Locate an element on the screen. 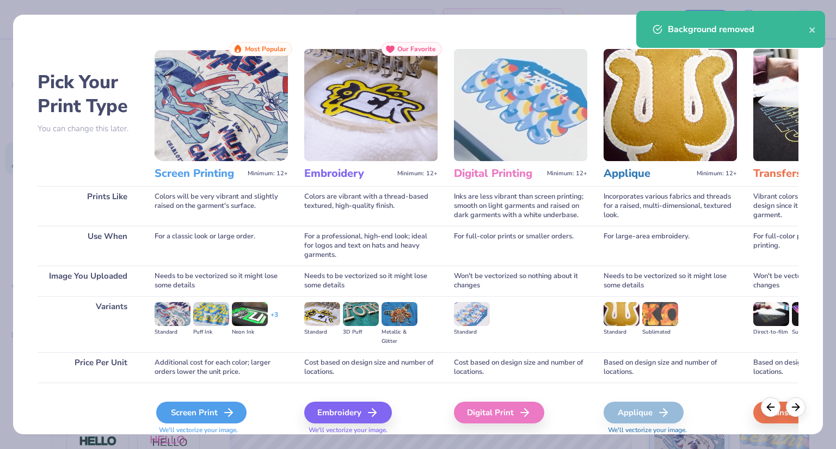 This screenshot has height=449, width=836. div: Direct-to-film is located at coordinates (772, 332).